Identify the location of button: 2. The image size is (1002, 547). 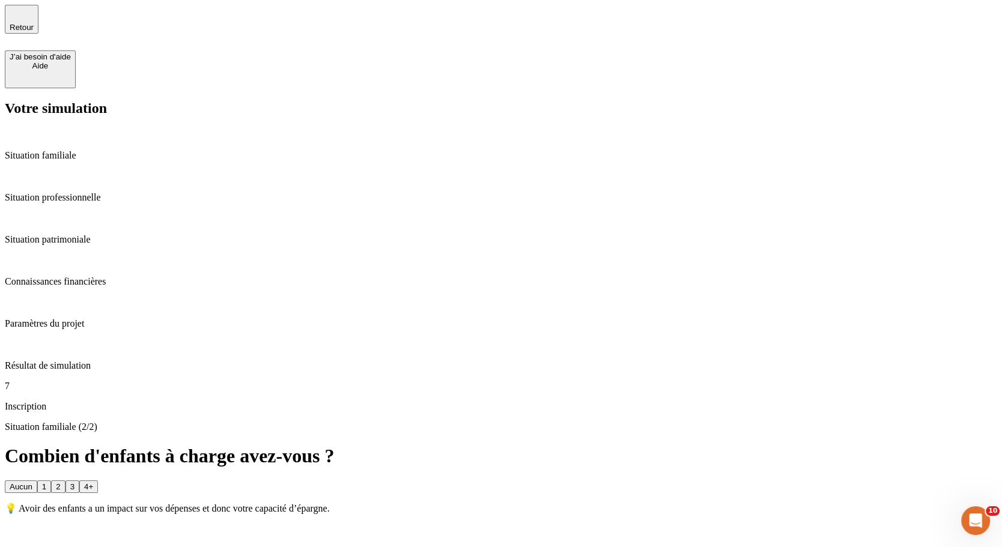
(58, 487).